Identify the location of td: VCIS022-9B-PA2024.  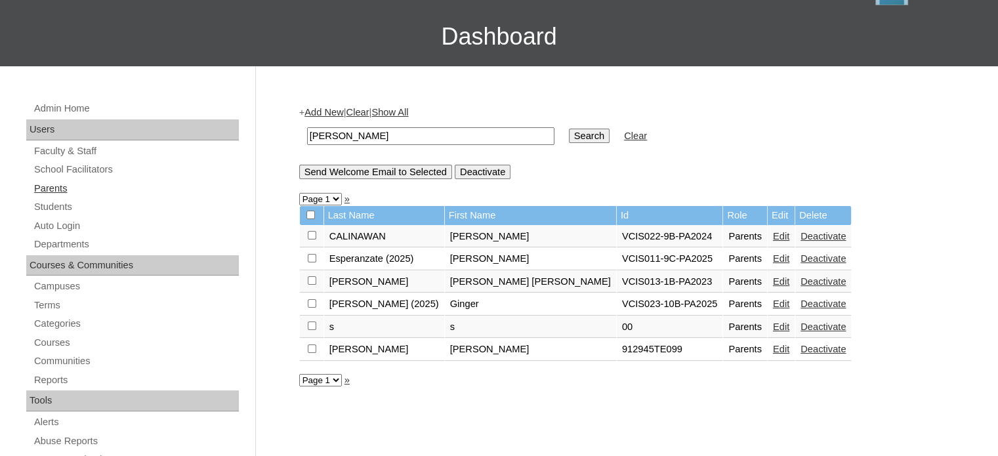
(670, 237).